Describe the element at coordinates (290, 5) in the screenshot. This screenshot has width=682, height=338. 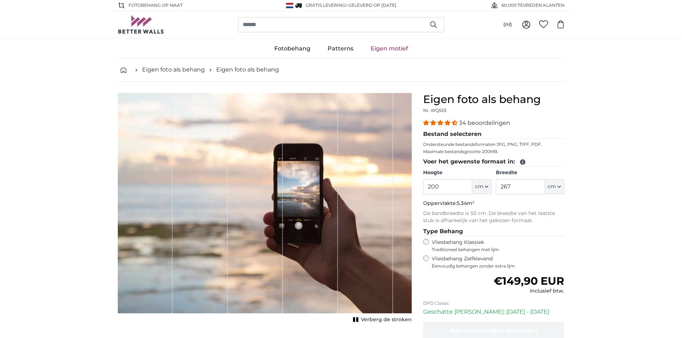
I see `img: Nederland` at that location.